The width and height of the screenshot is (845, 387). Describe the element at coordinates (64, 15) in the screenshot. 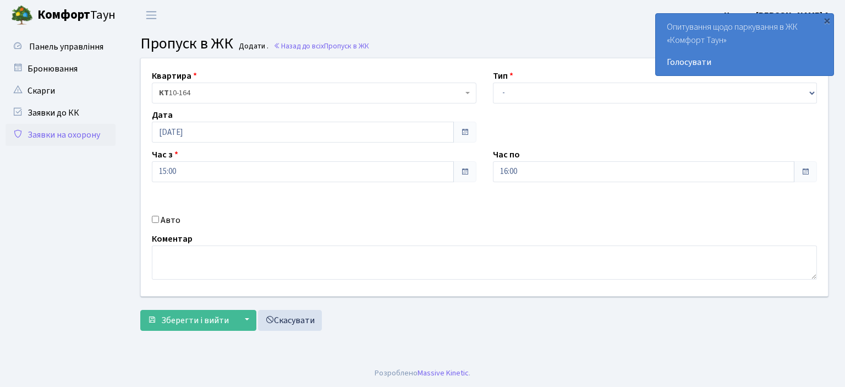

I see `b: Комфорт` at that location.